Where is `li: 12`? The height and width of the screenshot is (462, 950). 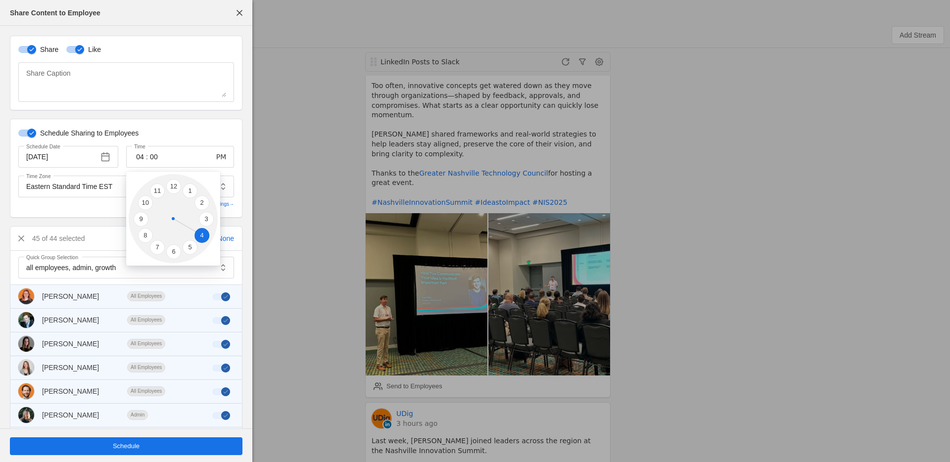
li: 12 is located at coordinates (174, 186).